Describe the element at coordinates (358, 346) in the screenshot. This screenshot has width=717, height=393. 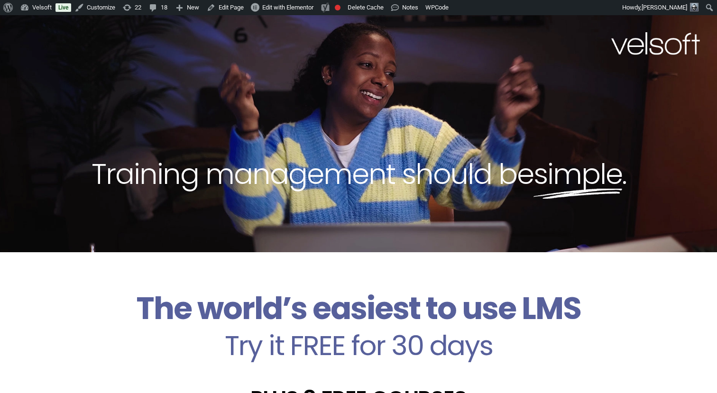
I see `h2: Try it FREE for 30 days` at that location.